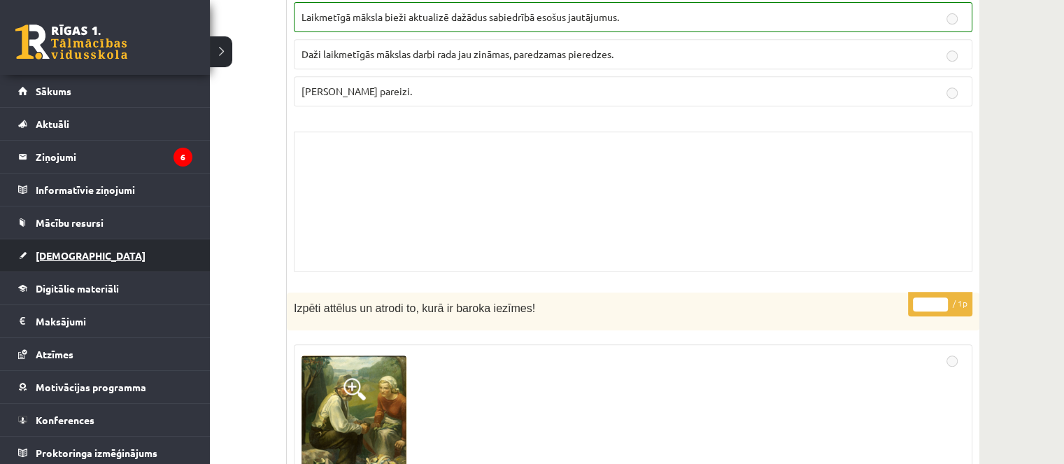 The width and height of the screenshot is (1064, 464). Describe the element at coordinates (105, 157) in the screenshot. I see `a: Ziņojumi6` at that location.